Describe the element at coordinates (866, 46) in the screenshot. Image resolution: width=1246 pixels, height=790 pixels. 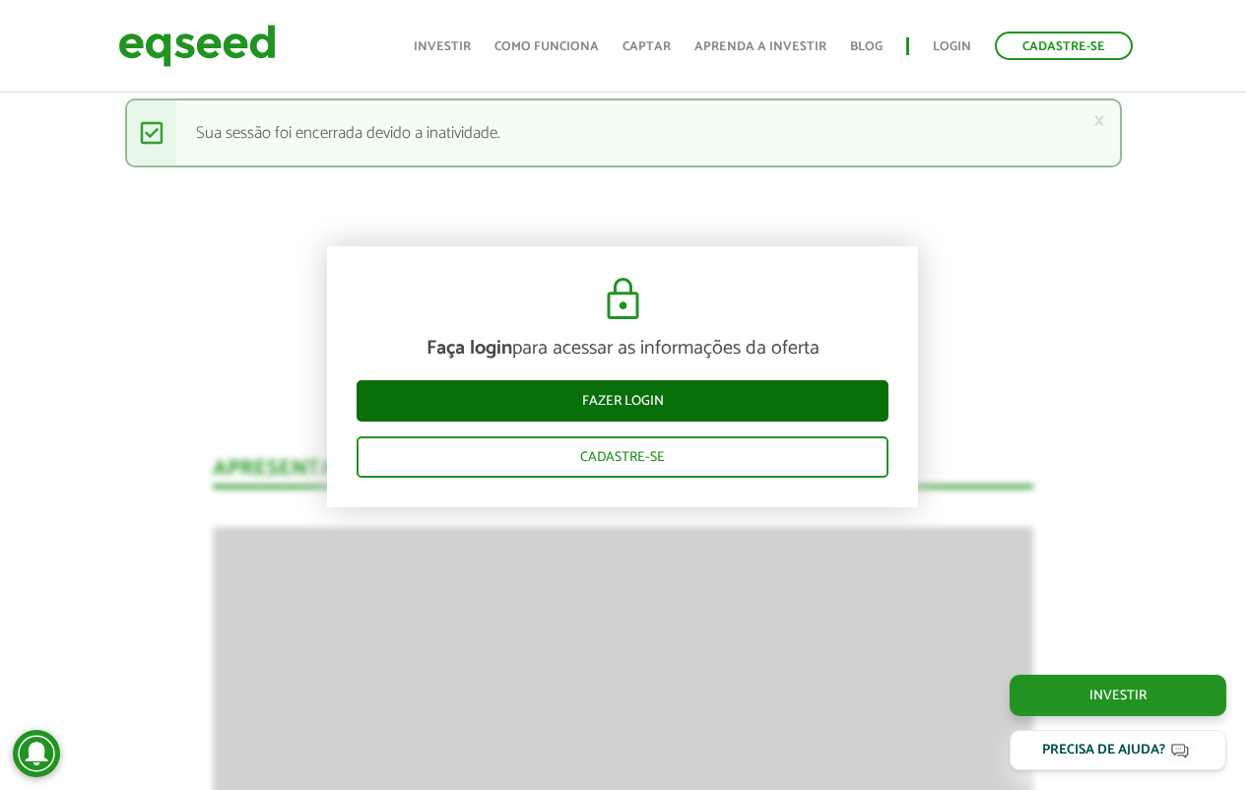
I see `a: Blog` at that location.